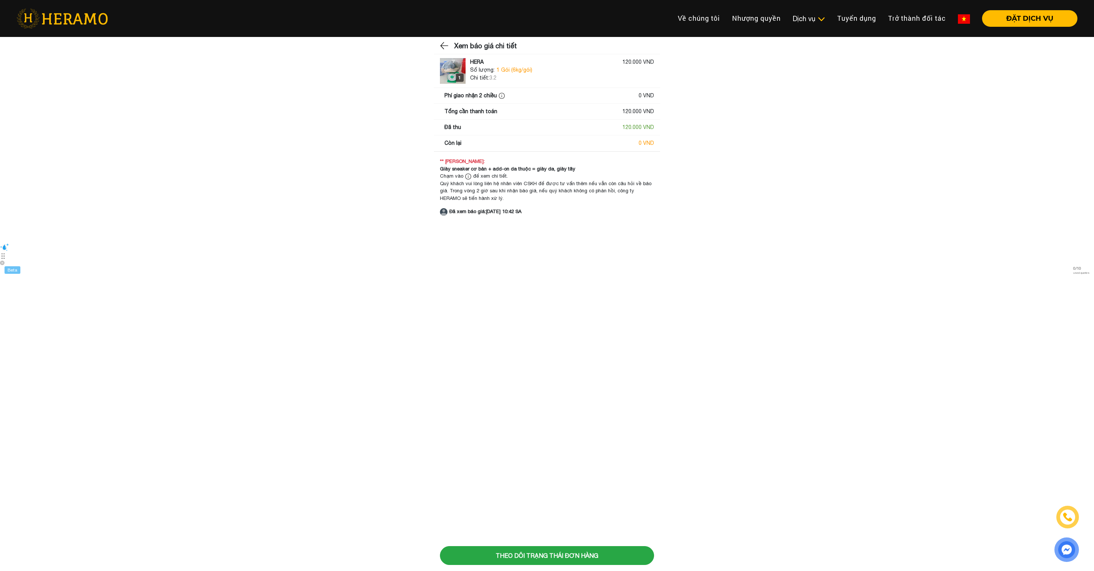 The height and width of the screenshot is (571, 1094). Describe the element at coordinates (453, 127) in the screenshot. I see `div: Đã thu` at that location.